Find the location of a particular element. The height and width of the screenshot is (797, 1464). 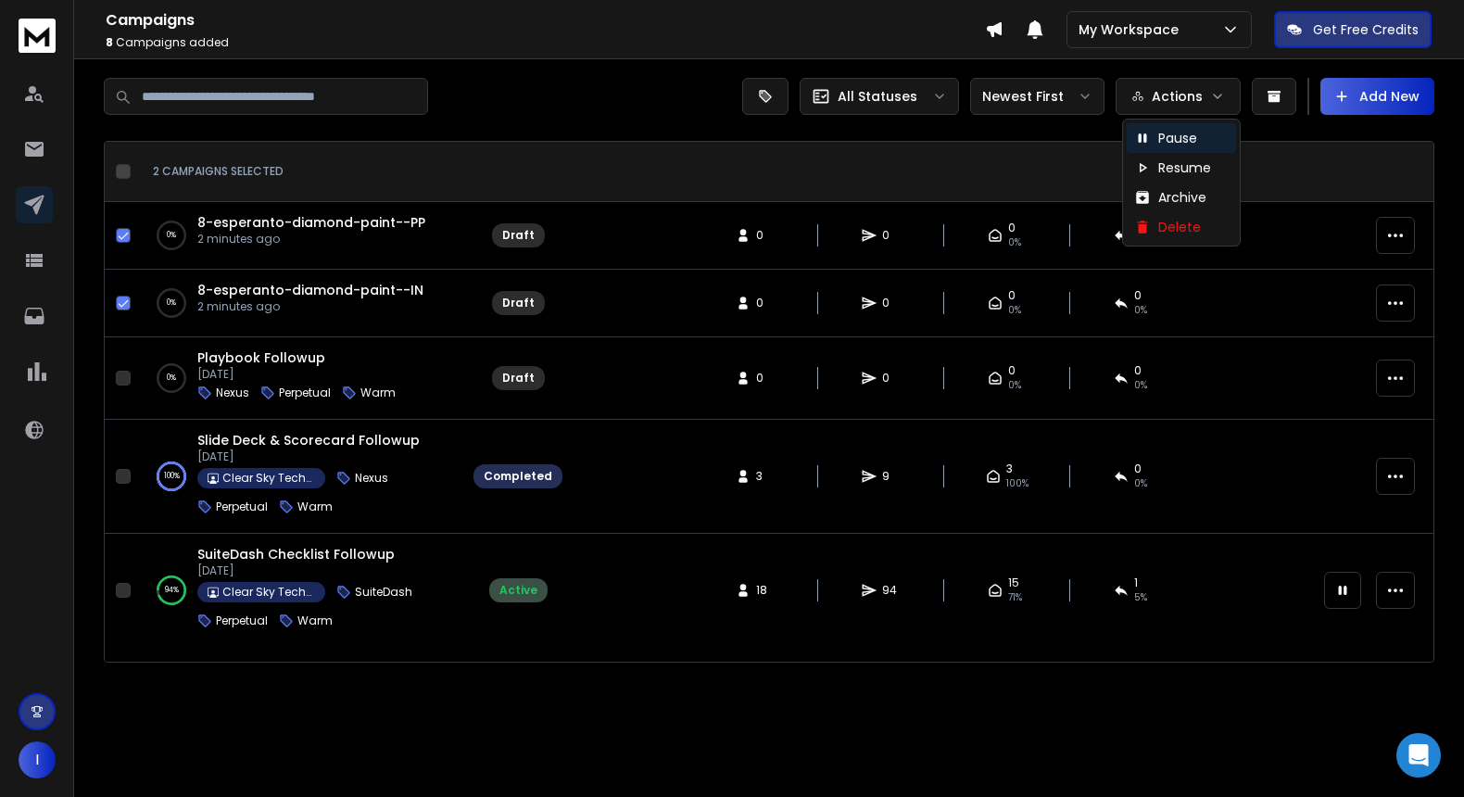

span: 8-esperanto-diamond-paint--IN is located at coordinates (310, 290).